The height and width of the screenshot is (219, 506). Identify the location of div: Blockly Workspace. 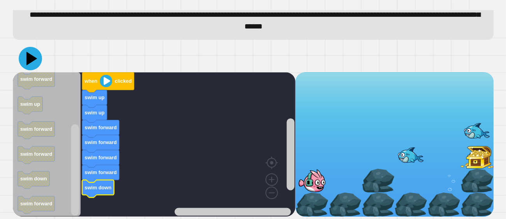
(154, 144).